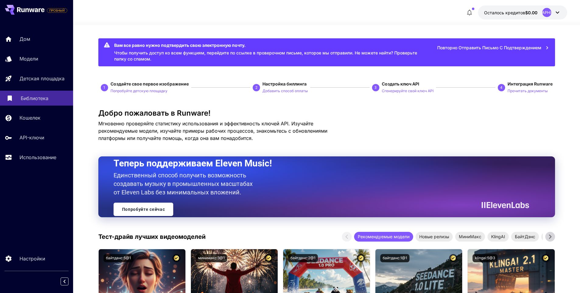  I want to click on font: Новые релизы, so click(434, 237).